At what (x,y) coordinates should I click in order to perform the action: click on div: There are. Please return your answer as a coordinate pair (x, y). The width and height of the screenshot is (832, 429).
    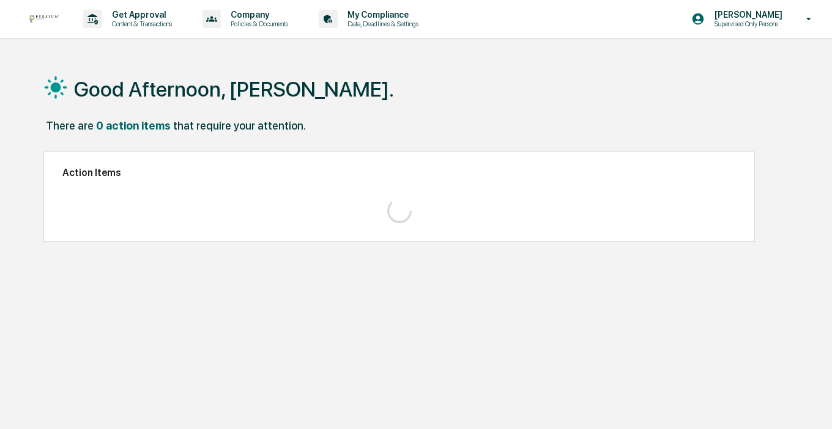
    Looking at the image, I should click on (70, 125).